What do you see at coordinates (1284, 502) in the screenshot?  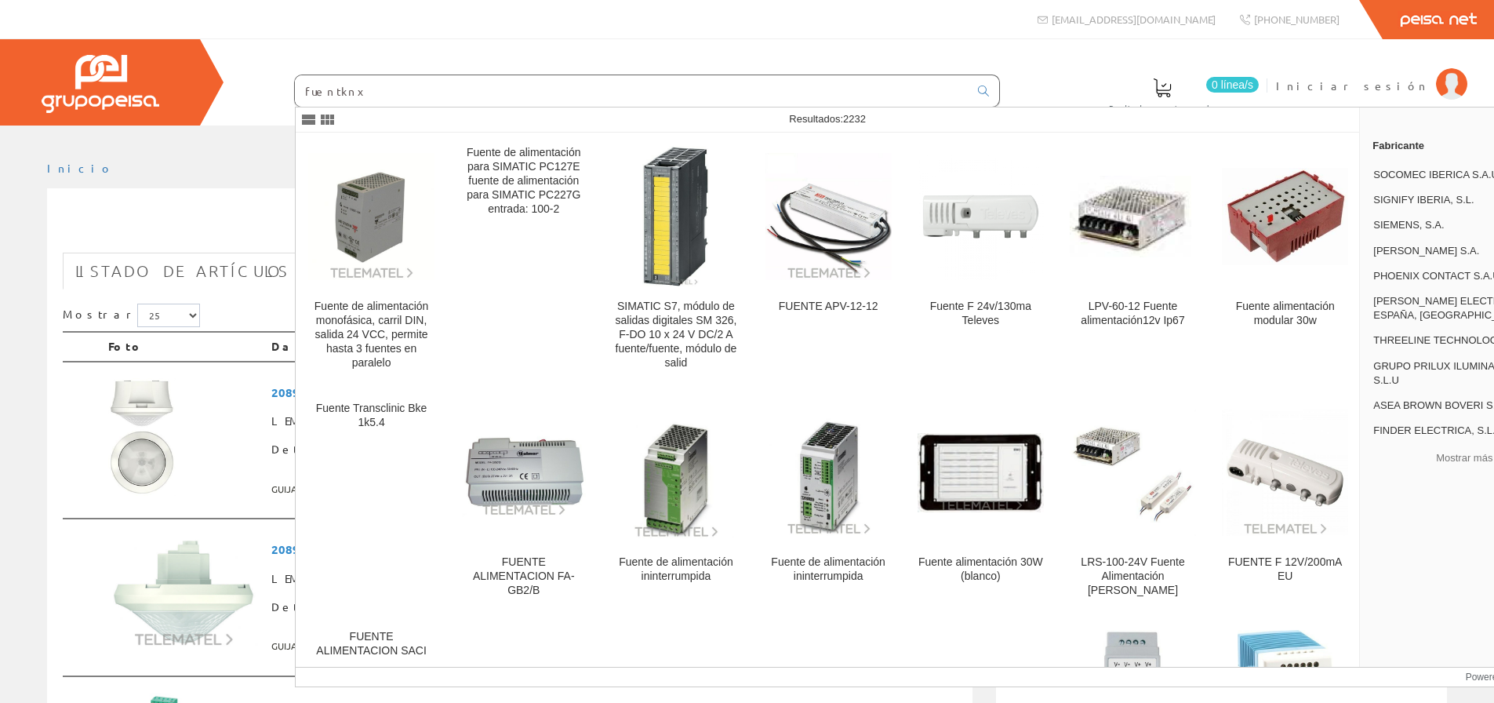 I see `a: FUENTE F 12V/200mA EU FUENTE F 12V/200mA EU` at bounding box center [1284, 502].